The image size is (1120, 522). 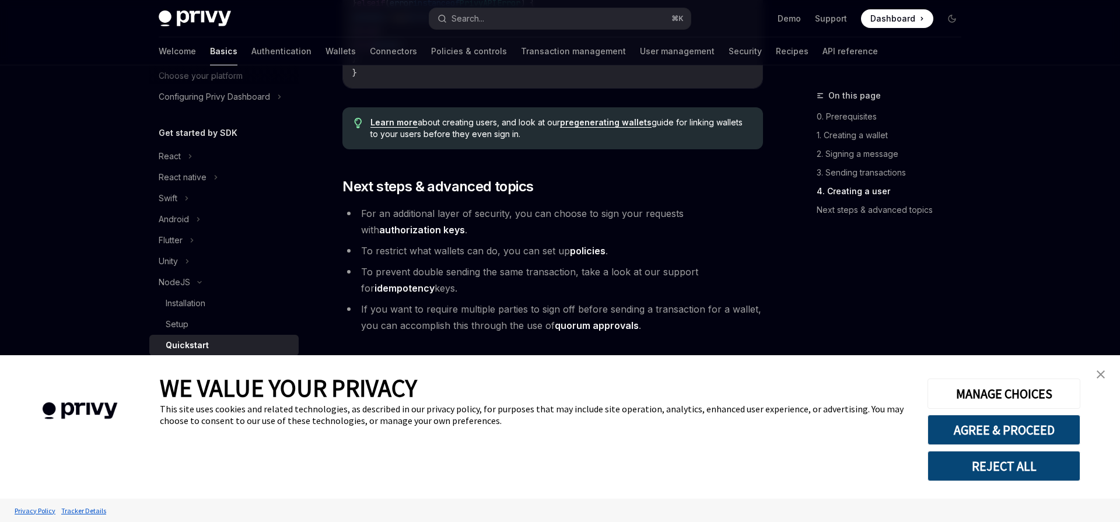 What do you see at coordinates (35, 510) in the screenshot?
I see `a: Privacy Policy` at bounding box center [35, 510].